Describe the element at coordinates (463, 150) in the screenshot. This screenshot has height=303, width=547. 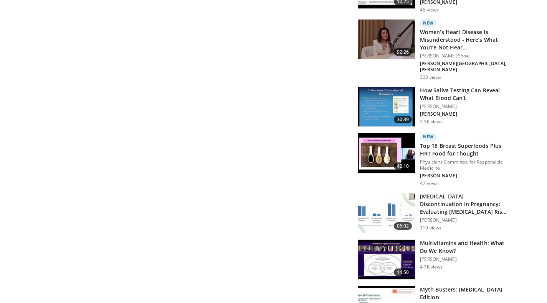
I see `h3: Top 18 Breast Superfoods Plus HRT Food for Thought` at that location.